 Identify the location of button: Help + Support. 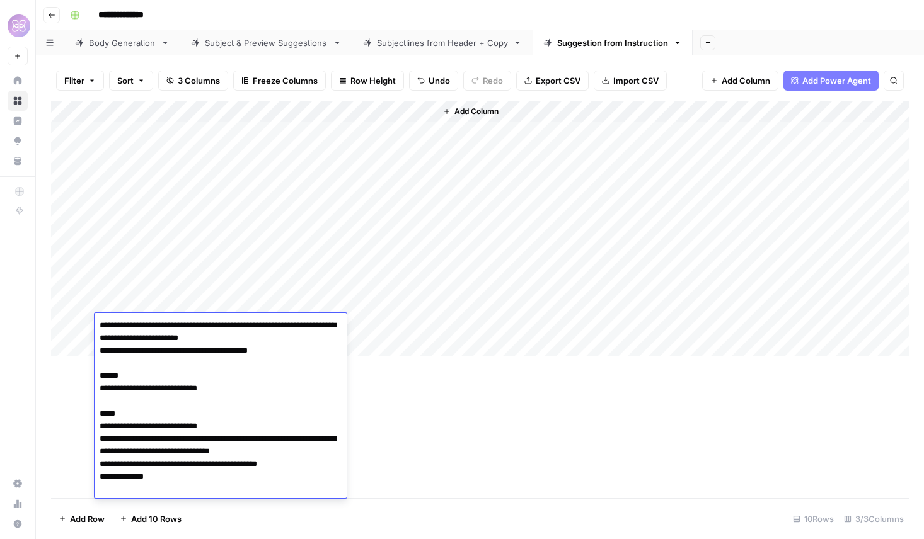
(18, 524).